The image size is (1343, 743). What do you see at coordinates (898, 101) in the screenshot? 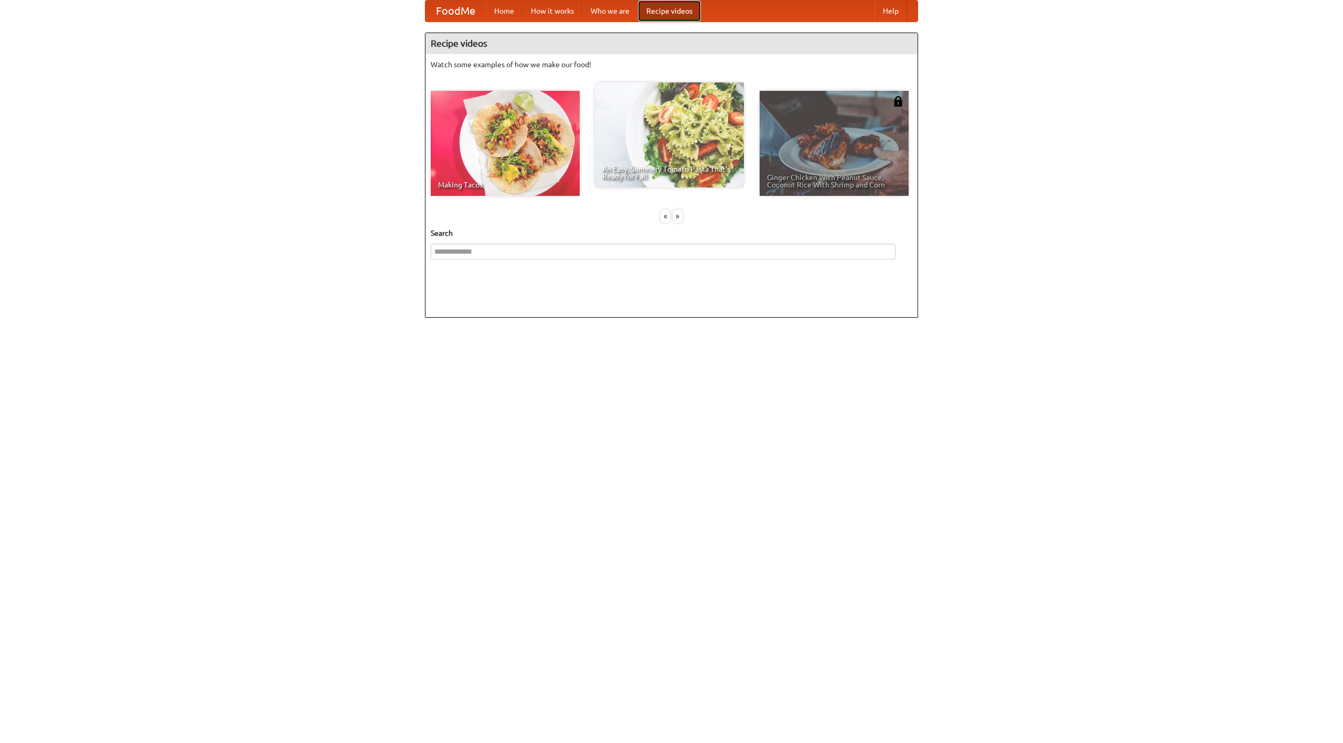
I see `img: 483408.png` at bounding box center [898, 101].